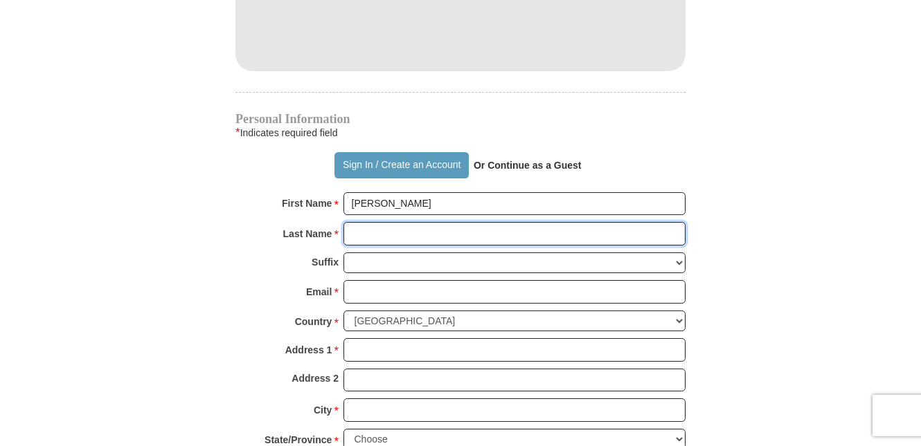 The image size is (921, 446). I want to click on strong: Or Continue as a Guest, so click(527, 165).